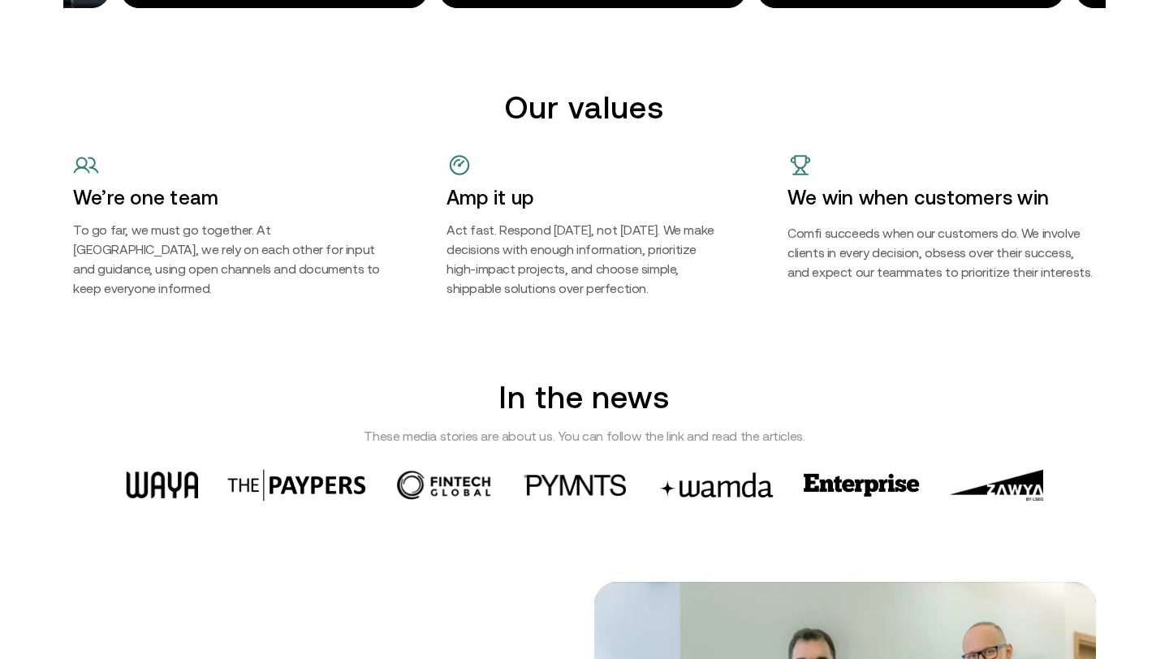 This screenshot has height=659, width=1169. What do you see at coordinates (942, 197) in the screenshot?
I see `h4: We win when customers win` at bounding box center [942, 197].